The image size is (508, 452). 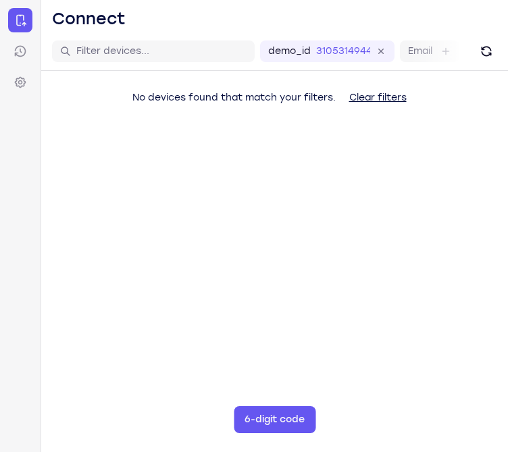 What do you see at coordinates (378, 98) in the screenshot?
I see `button: Clear filters` at bounding box center [378, 98].